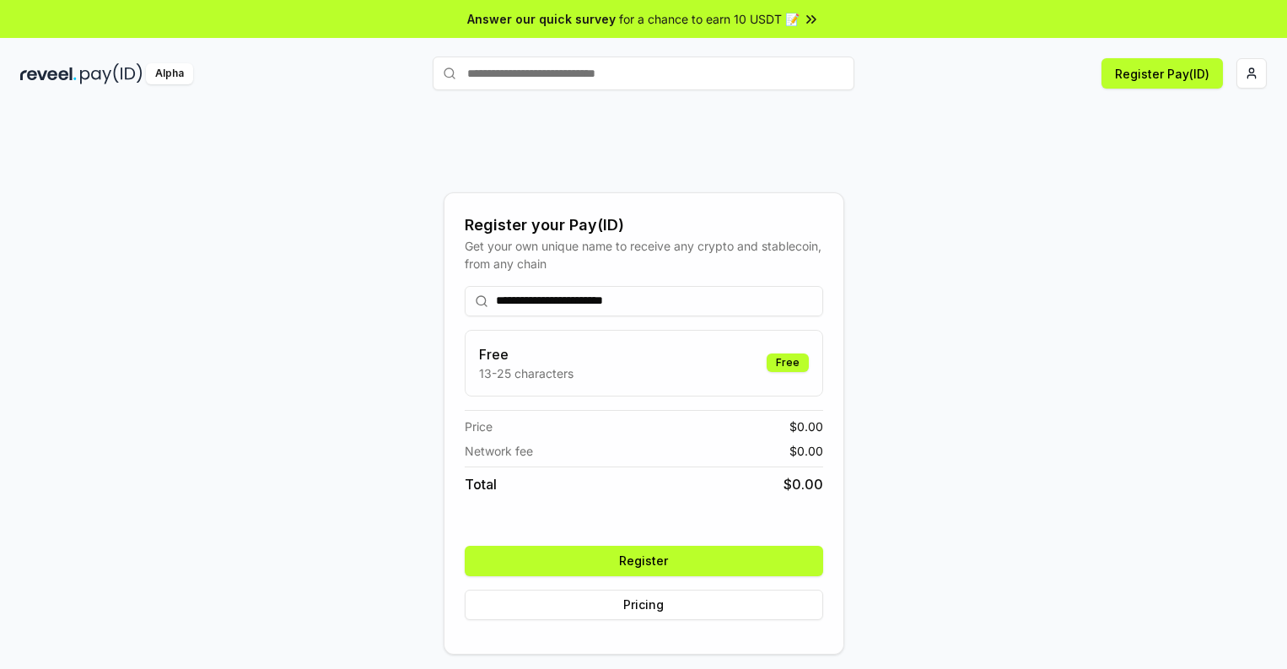 The height and width of the screenshot is (669, 1287). I want to click on p: 13-25 characters, so click(526, 373).